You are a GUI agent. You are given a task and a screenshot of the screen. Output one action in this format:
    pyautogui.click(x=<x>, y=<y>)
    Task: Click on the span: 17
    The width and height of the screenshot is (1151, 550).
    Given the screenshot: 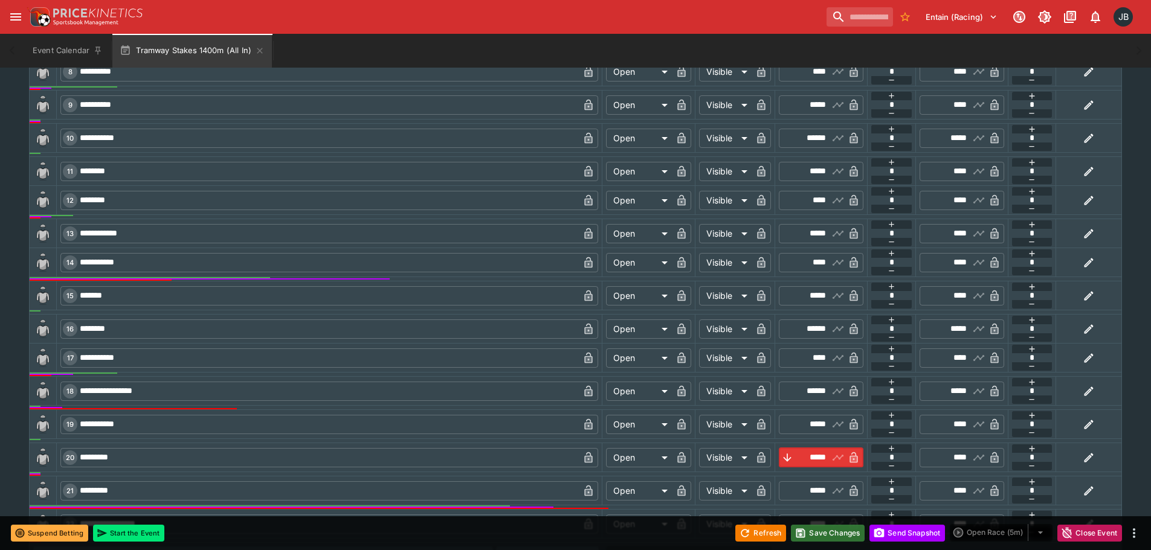 What is the action you would take?
    pyautogui.click(x=70, y=358)
    